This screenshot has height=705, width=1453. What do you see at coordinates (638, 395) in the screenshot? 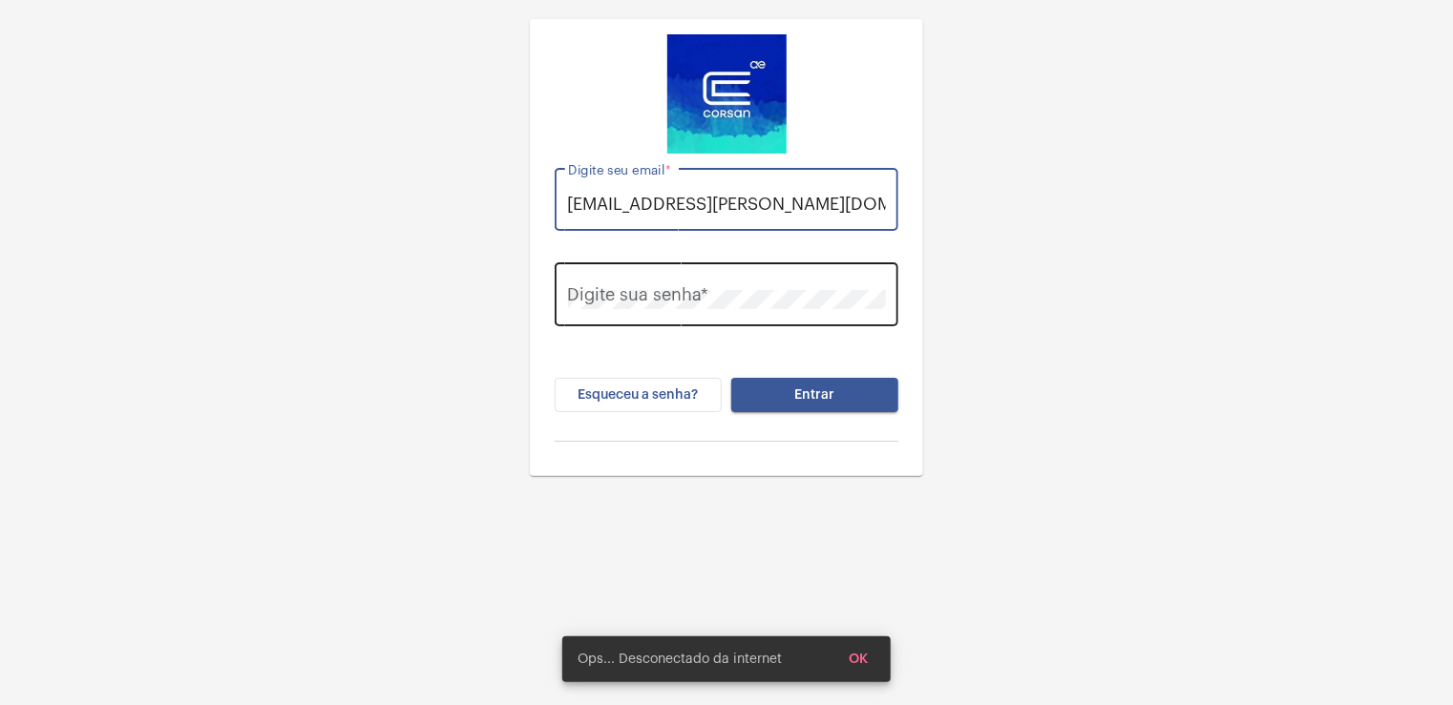
I see `button: Esqueceu a senha?` at bounding box center [638, 395].